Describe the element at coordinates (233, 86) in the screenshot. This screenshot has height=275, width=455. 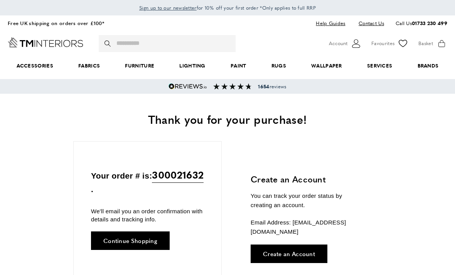
I see `img: Reviews section` at that location.